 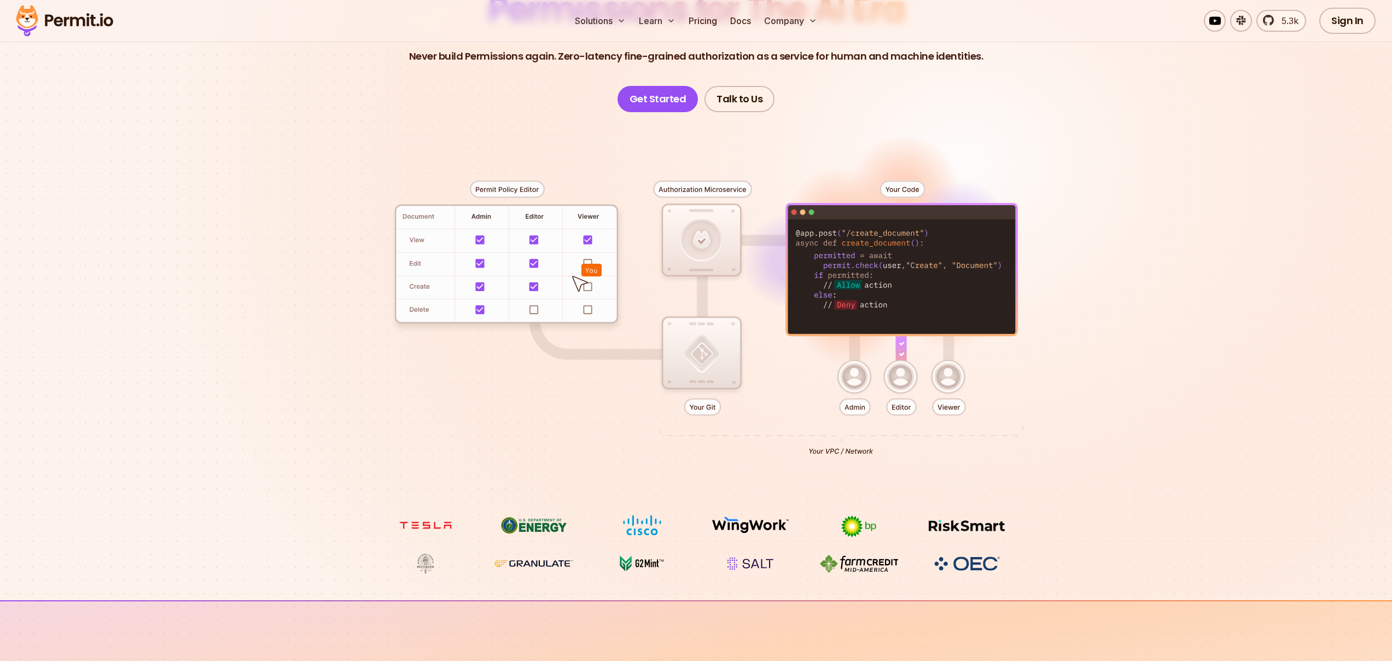 I want to click on img: Granulate, so click(x=534, y=563).